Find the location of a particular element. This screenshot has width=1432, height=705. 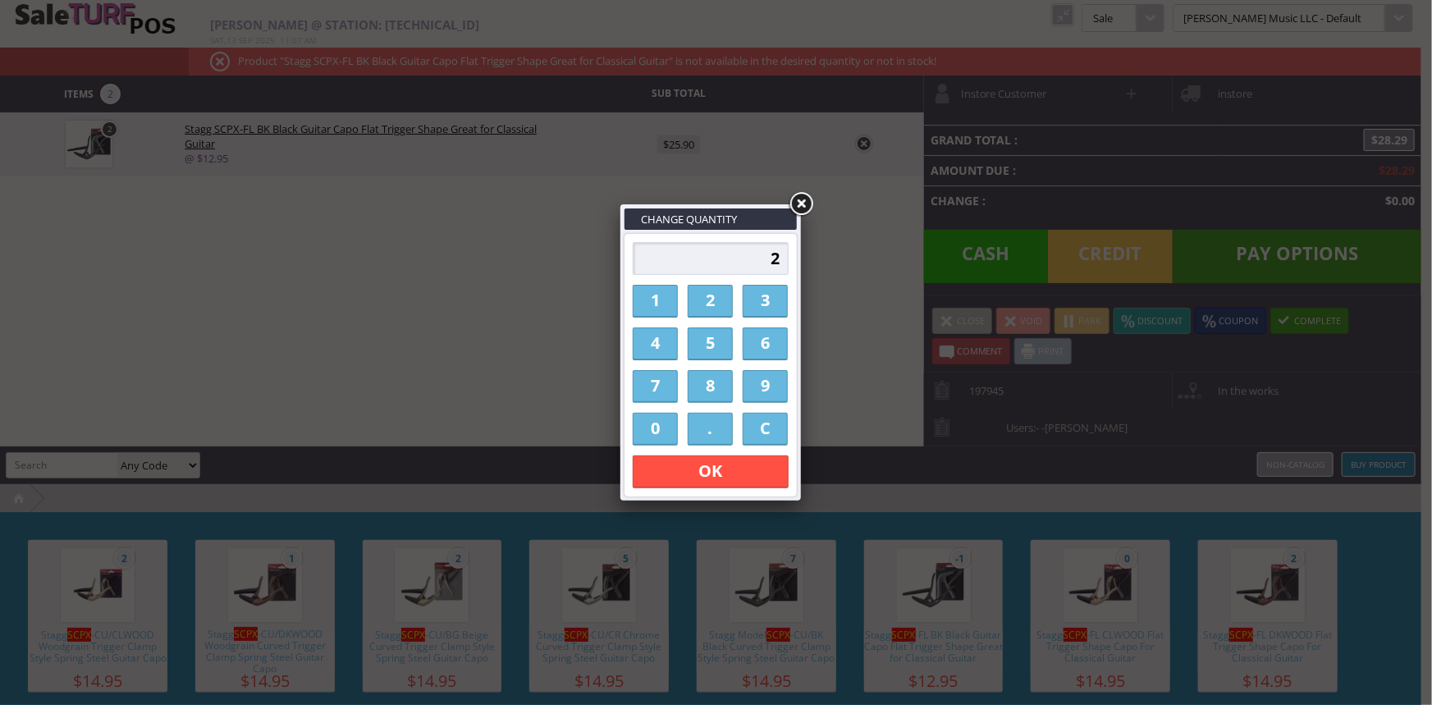

a: 4 is located at coordinates (655, 344).